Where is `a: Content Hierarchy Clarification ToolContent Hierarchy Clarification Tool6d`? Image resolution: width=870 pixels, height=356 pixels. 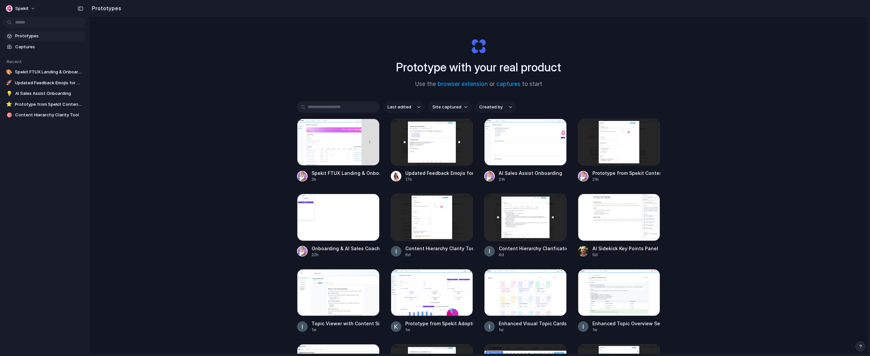 a: Content Hierarchy Clarification ToolContent Hierarchy Clarification Tool6d is located at coordinates (526, 225).